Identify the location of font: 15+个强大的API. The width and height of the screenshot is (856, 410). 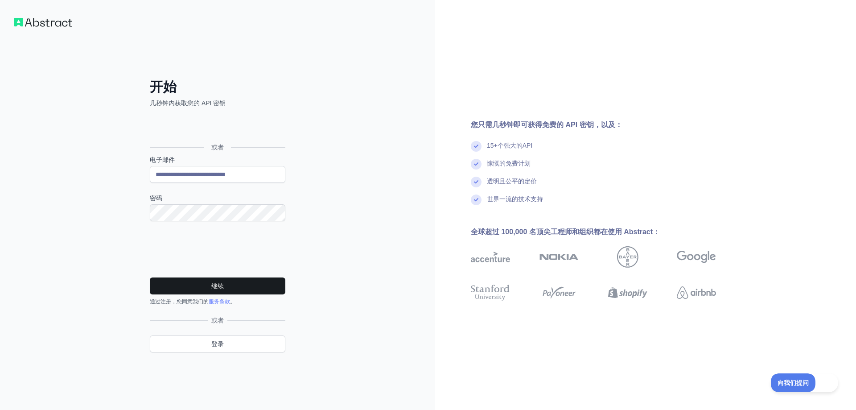
(510, 145).